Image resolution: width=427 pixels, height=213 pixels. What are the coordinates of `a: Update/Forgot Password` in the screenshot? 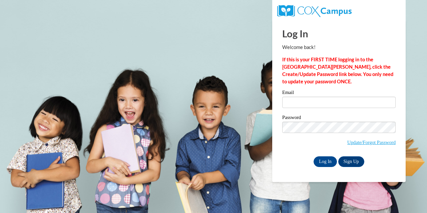 It's located at (371, 142).